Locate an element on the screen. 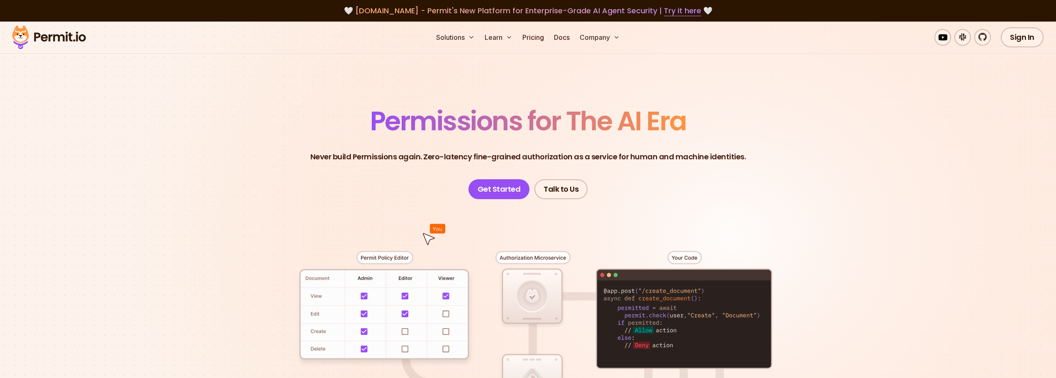 This screenshot has height=378, width=1056. a: Sign In is located at coordinates (1022, 37).